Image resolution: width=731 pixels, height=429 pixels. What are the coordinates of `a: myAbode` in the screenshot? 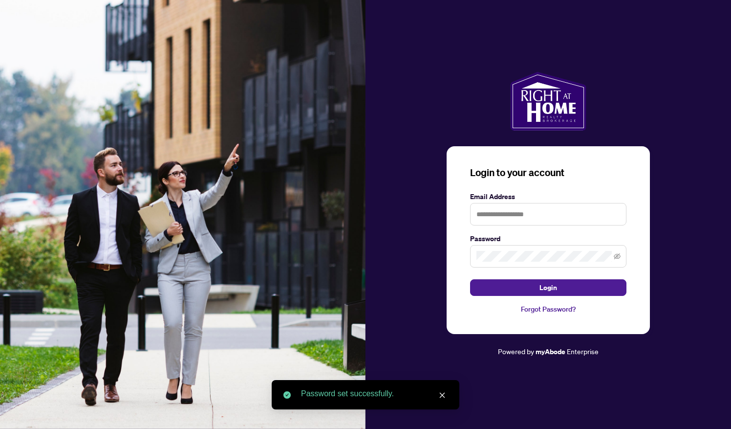 It's located at (550, 351).